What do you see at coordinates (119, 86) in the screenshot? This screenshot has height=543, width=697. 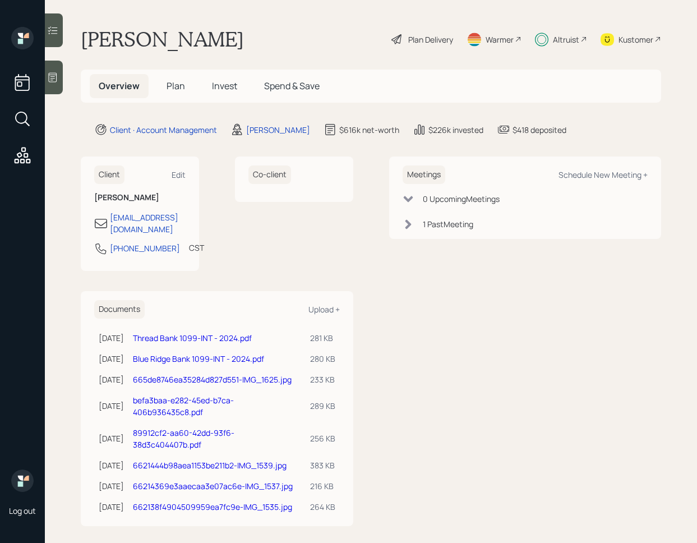 I see `span: Overview` at bounding box center [119, 86].